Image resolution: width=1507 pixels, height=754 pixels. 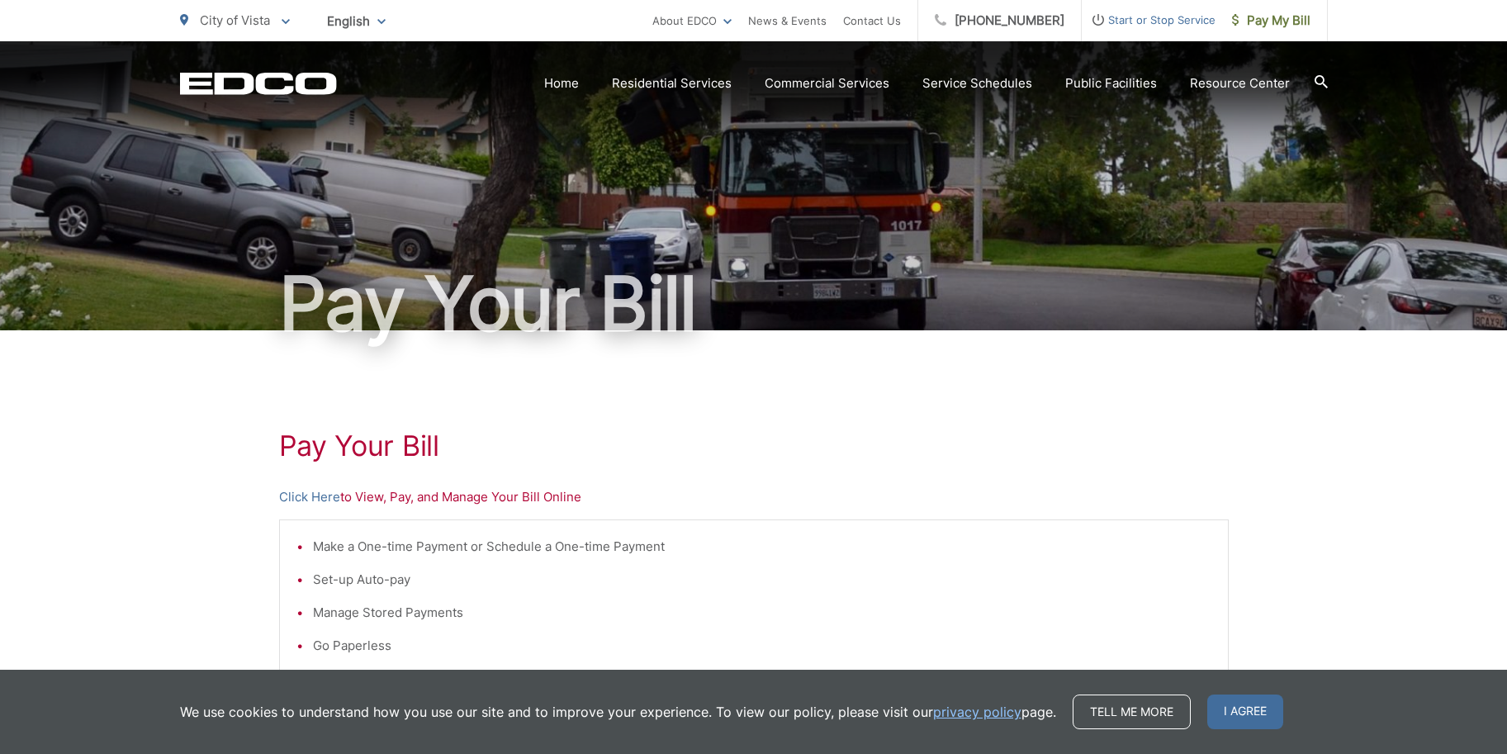 I want to click on a: Home, so click(x=562, y=83).